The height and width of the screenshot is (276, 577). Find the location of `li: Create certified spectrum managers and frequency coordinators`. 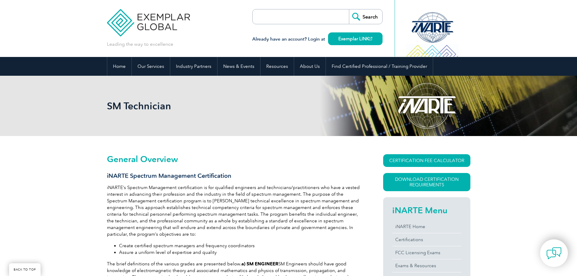

li: Create certified spectrum managers and frequency coordinators is located at coordinates (240, 246).